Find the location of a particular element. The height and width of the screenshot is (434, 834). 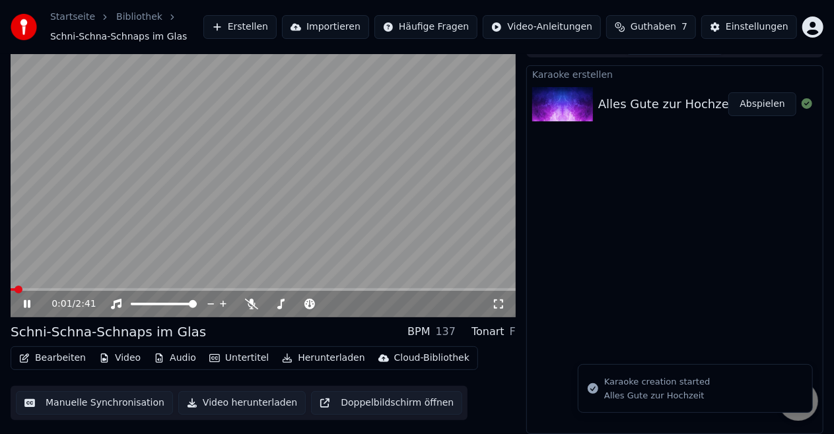

span: 7 is located at coordinates (684, 27).